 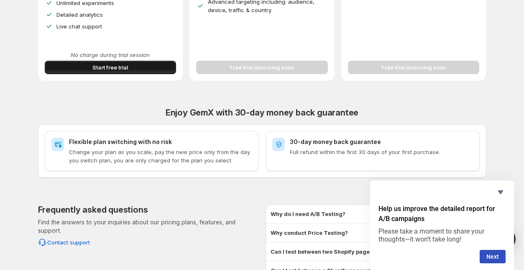 What do you see at coordinates (79, 15) in the screenshot?
I see `span: Detailed analytics` at bounding box center [79, 15].